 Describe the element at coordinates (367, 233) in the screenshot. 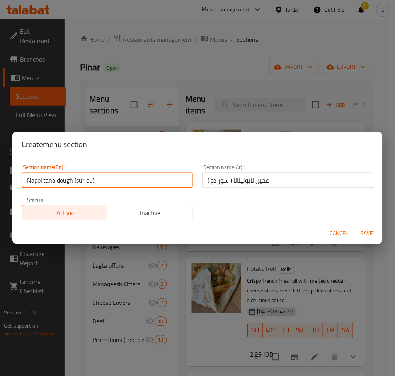

I see `span: Save` at that location.